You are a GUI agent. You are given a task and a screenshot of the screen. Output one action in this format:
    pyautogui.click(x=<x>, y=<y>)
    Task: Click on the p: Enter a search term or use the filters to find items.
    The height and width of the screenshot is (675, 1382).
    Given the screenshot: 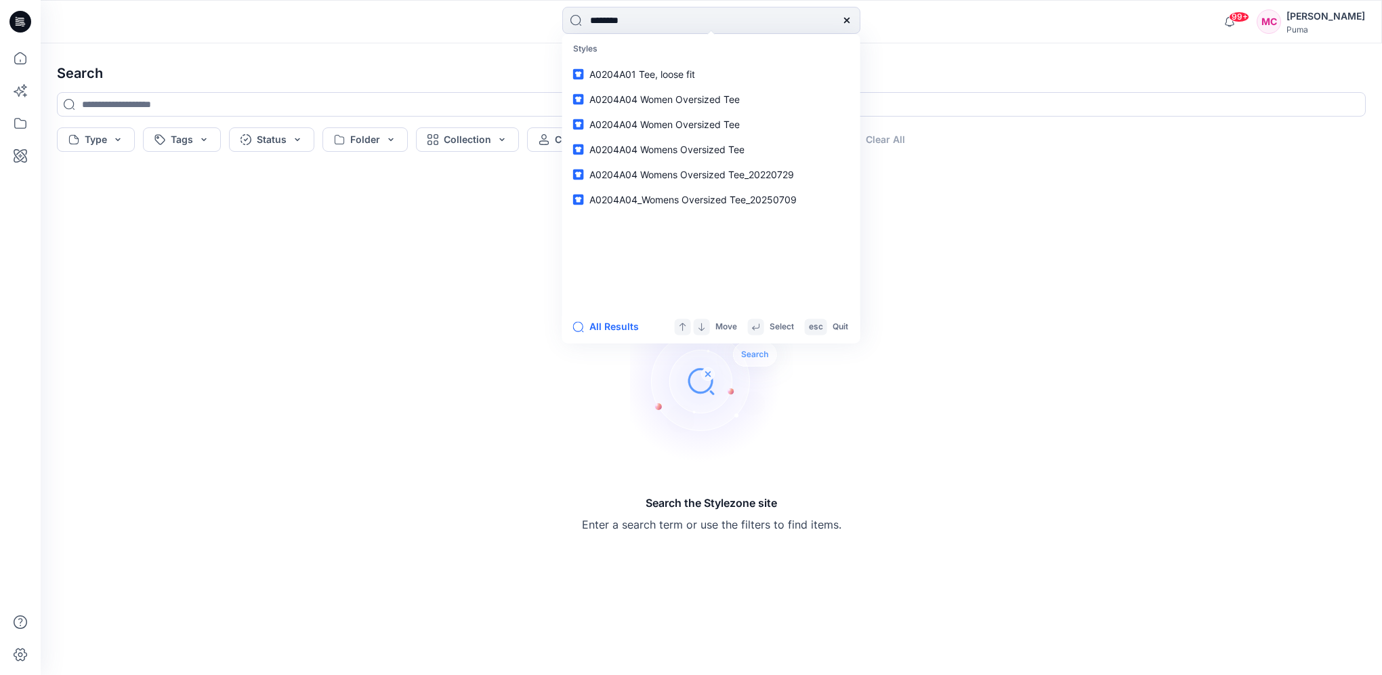 What is the action you would take?
    pyautogui.click(x=712, y=525)
    